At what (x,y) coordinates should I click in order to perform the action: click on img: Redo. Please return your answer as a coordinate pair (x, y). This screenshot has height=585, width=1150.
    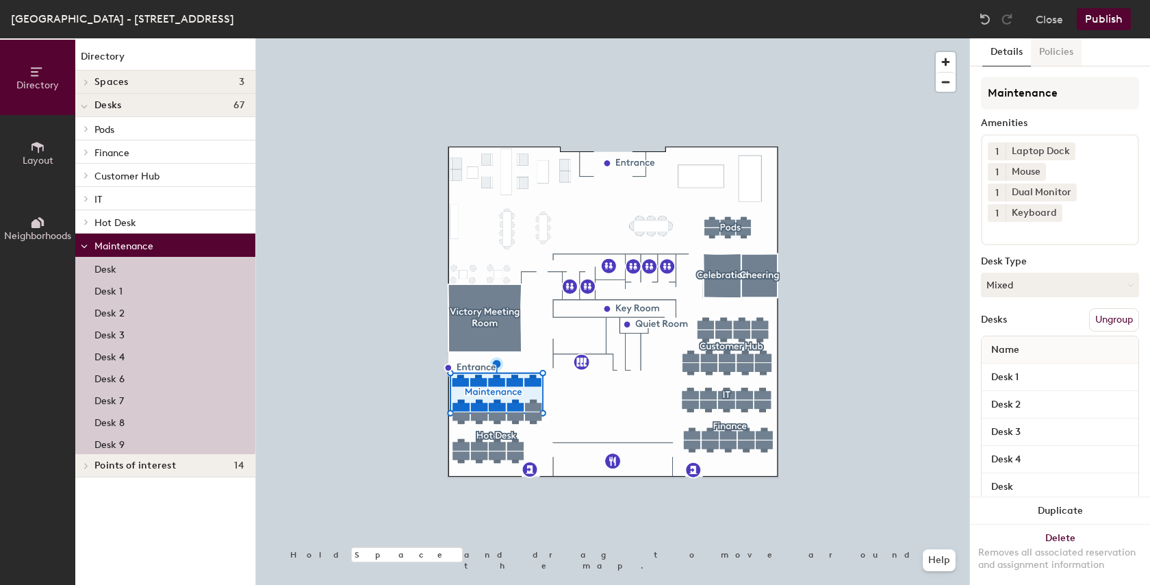
    Looking at the image, I should click on (1007, 19).